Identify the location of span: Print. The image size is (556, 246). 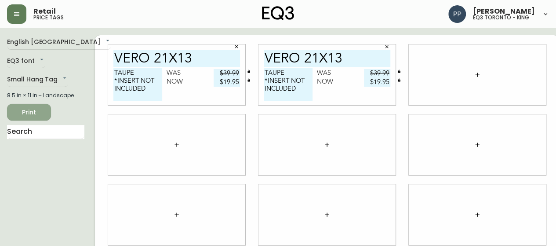
(29, 112).